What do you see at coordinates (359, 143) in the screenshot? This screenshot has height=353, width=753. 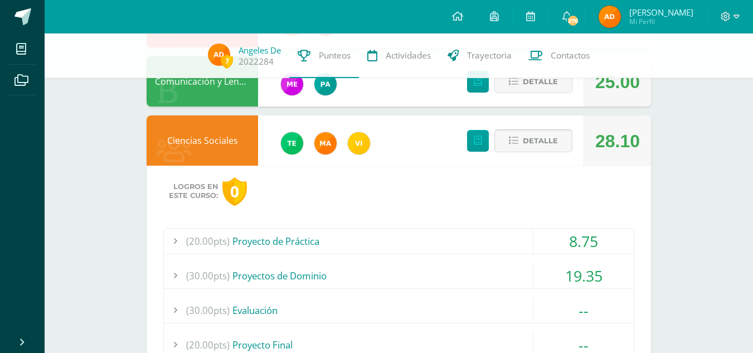 I see `img: f428c1eda9873657749a26557ec094a8.png` at bounding box center [359, 143].